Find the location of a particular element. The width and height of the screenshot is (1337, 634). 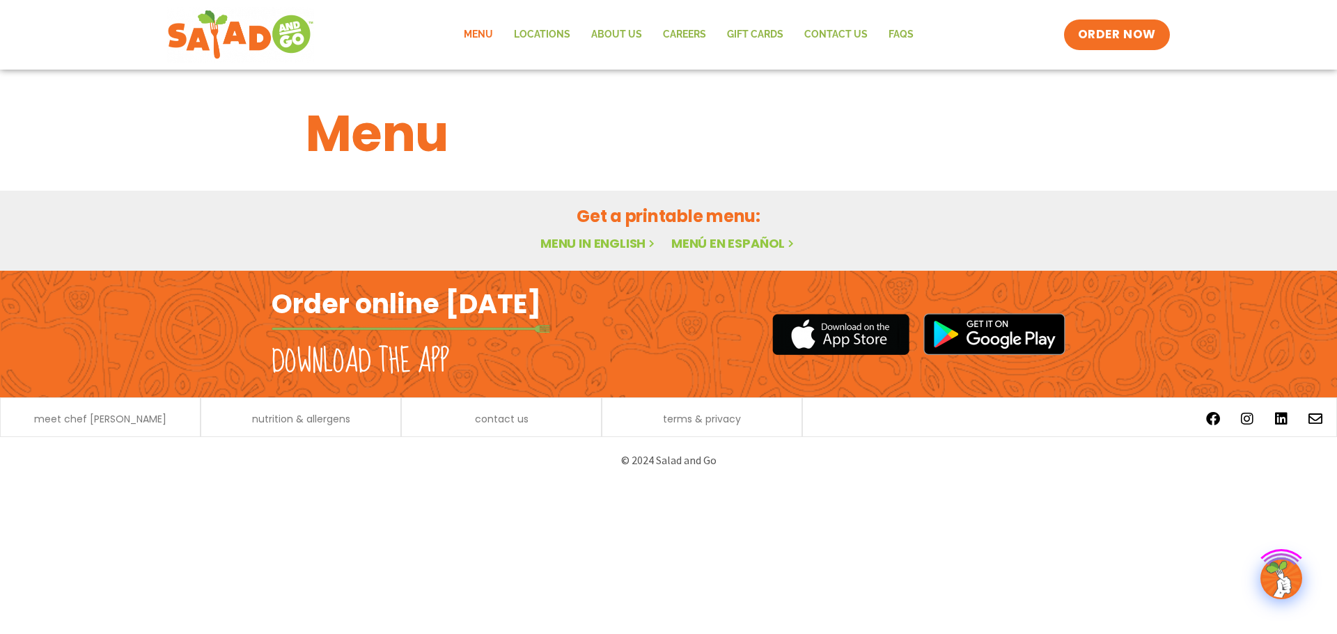

img: google_play is located at coordinates (994, 334).